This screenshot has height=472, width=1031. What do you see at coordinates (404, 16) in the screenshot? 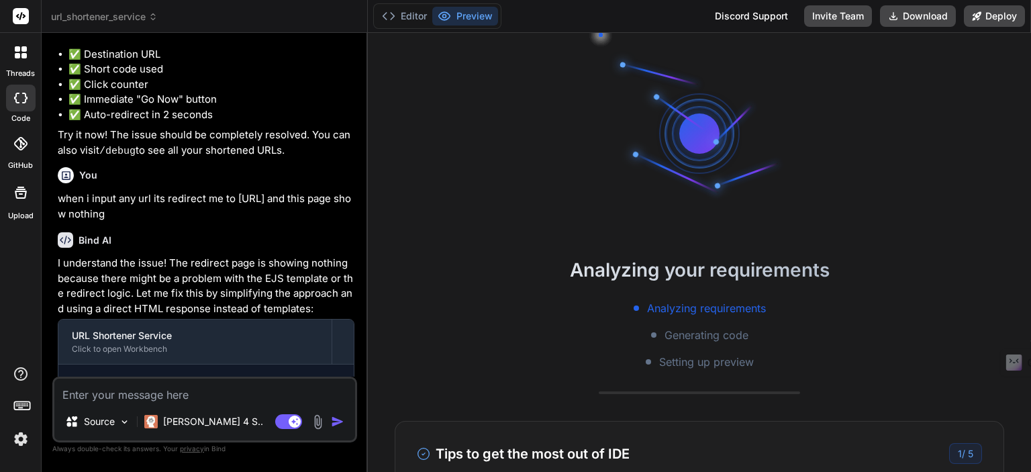
I see `button: Editor` at bounding box center [404, 16].